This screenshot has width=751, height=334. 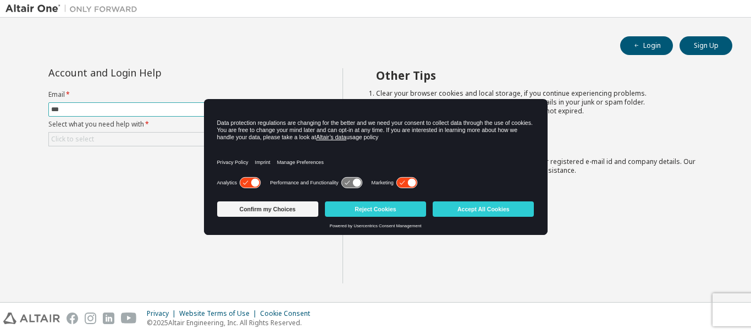 I want to click on div: Website Terms of Use, so click(x=220, y=314).